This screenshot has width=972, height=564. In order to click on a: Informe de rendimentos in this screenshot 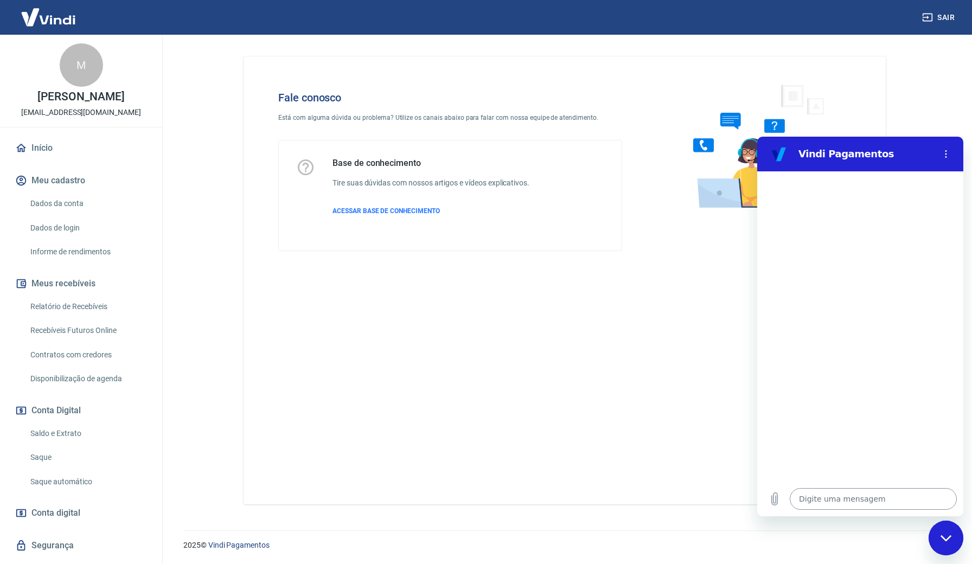, I will do `click(87, 252)`.